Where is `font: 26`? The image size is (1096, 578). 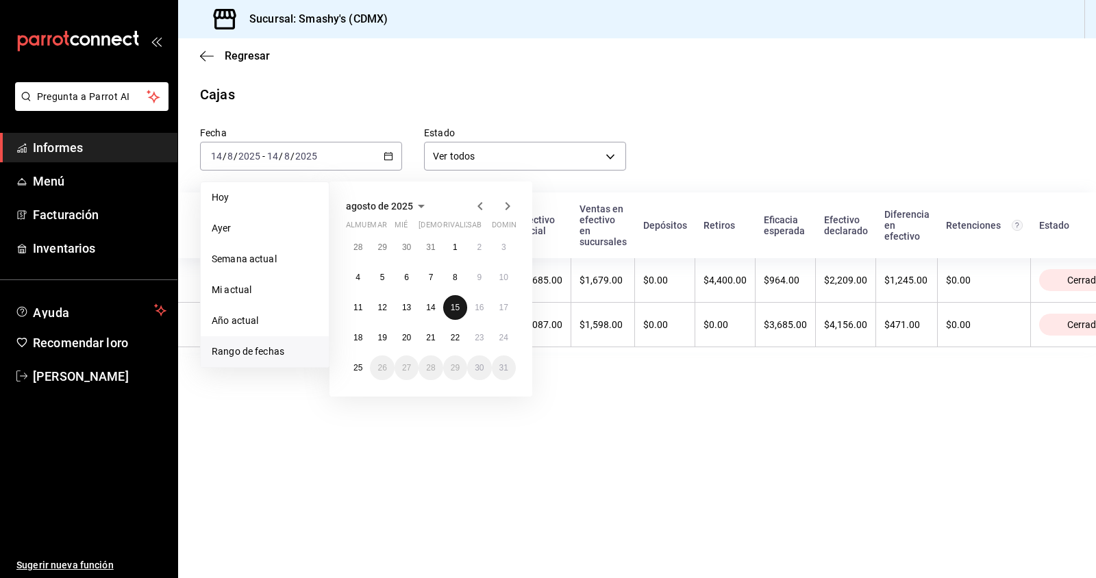 font: 26 is located at coordinates (382, 368).